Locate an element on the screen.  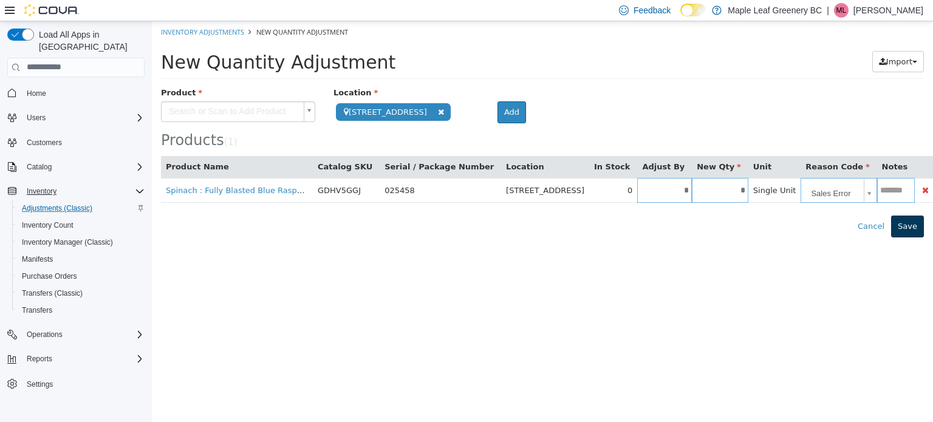
a: Sales Error is located at coordinates (687, 170).